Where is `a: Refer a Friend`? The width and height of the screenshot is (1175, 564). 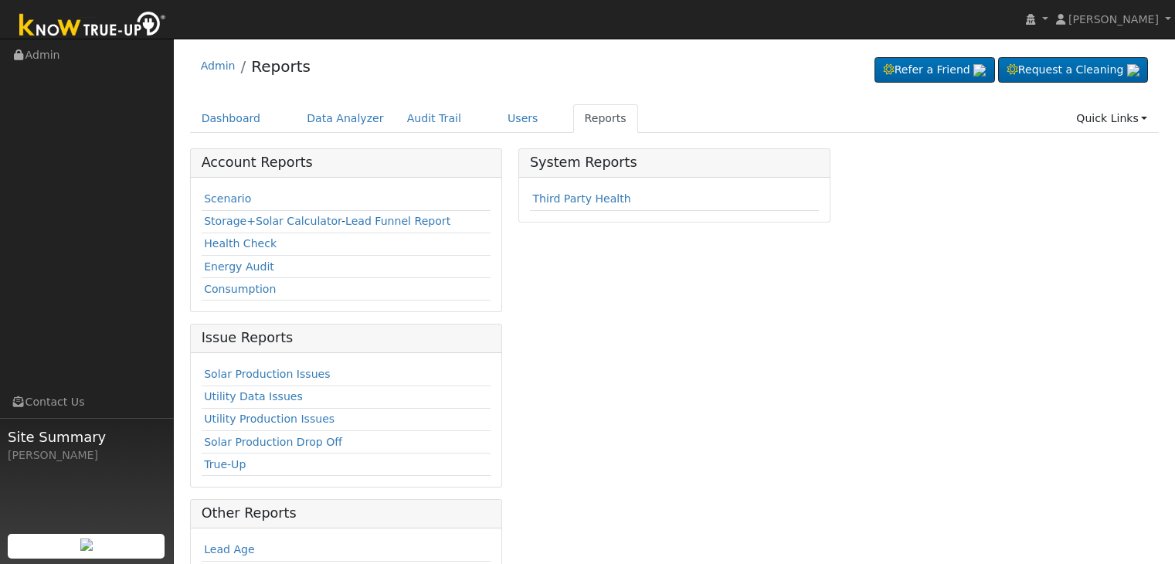
a: Refer a Friend is located at coordinates (935, 70).